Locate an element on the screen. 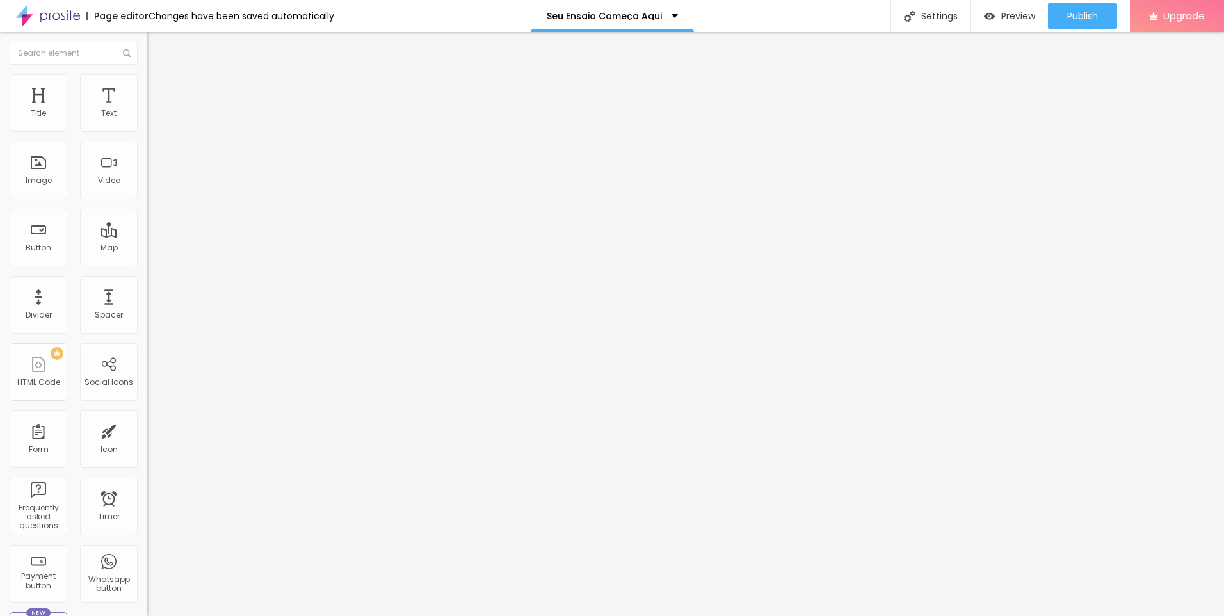 The height and width of the screenshot is (616, 1224). div: Video is located at coordinates (109, 181).